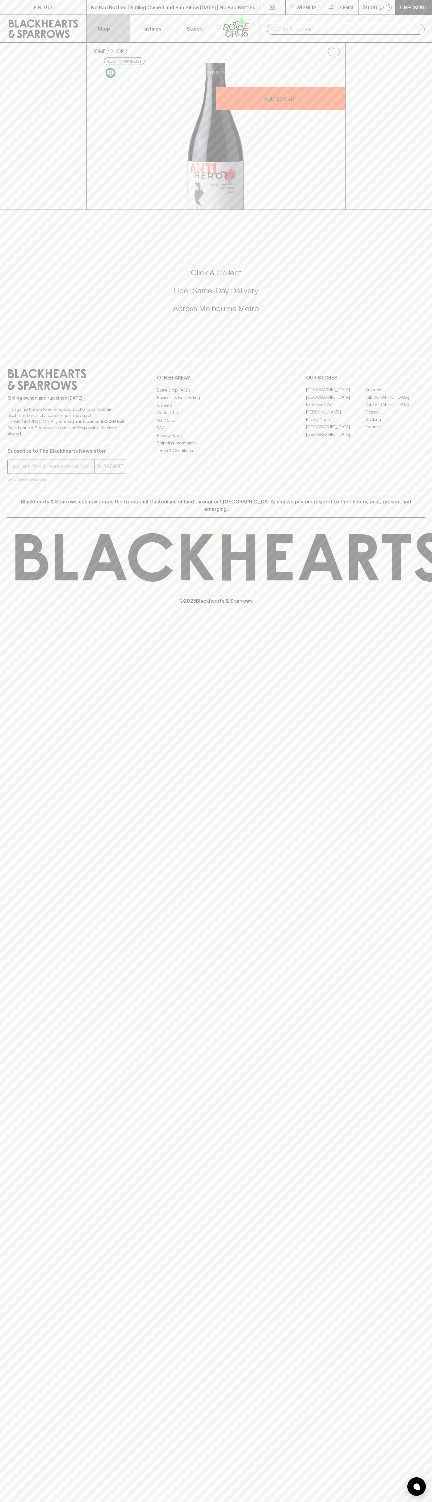 Image resolution: width=432 pixels, height=1502 pixels. What do you see at coordinates (395, 420) in the screenshot?
I see `a: Geelong` at bounding box center [395, 420].